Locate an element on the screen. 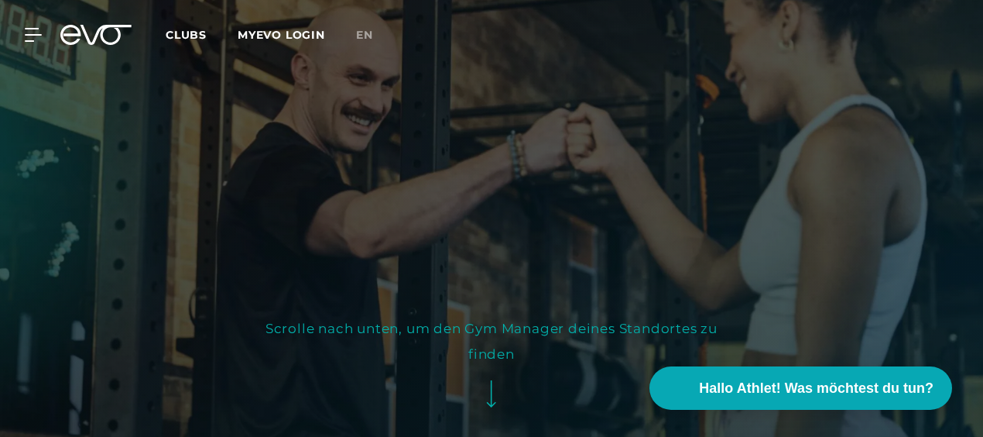 This screenshot has height=437, width=983. button: Scrolle nach unten, um den Gym Manager deines Standortes zu finden is located at coordinates (492, 369).